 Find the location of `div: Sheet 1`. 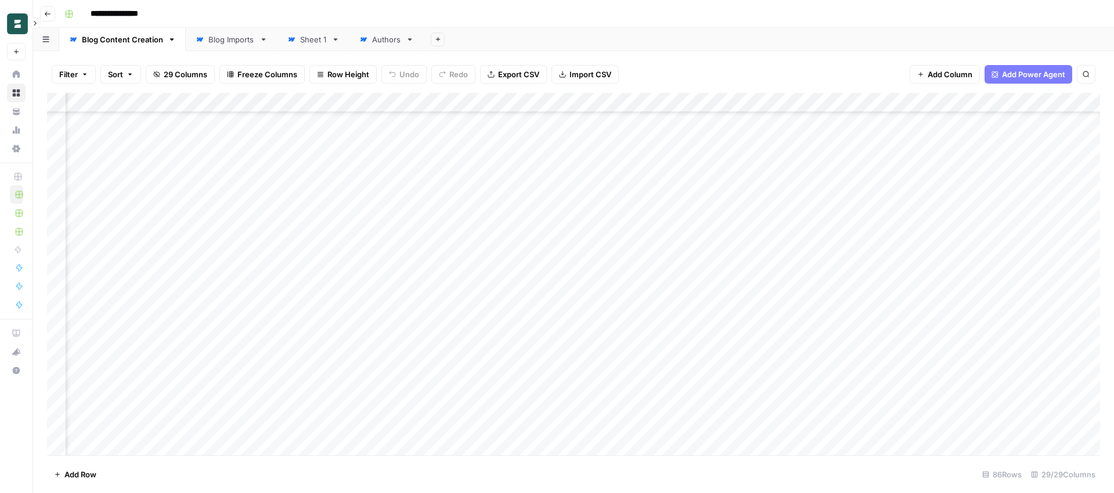

div: Sheet 1 is located at coordinates (313, 39).